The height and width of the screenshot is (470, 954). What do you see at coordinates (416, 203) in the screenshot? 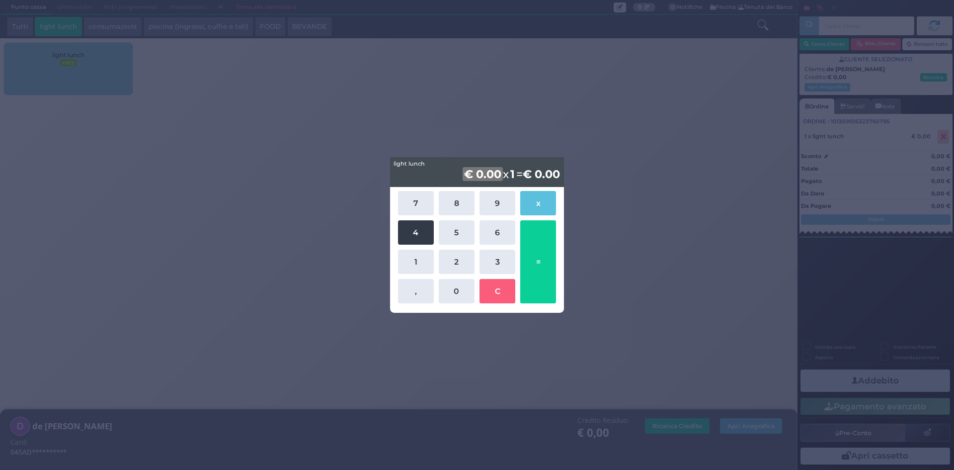
I see `button: 7` at bounding box center [416, 203].